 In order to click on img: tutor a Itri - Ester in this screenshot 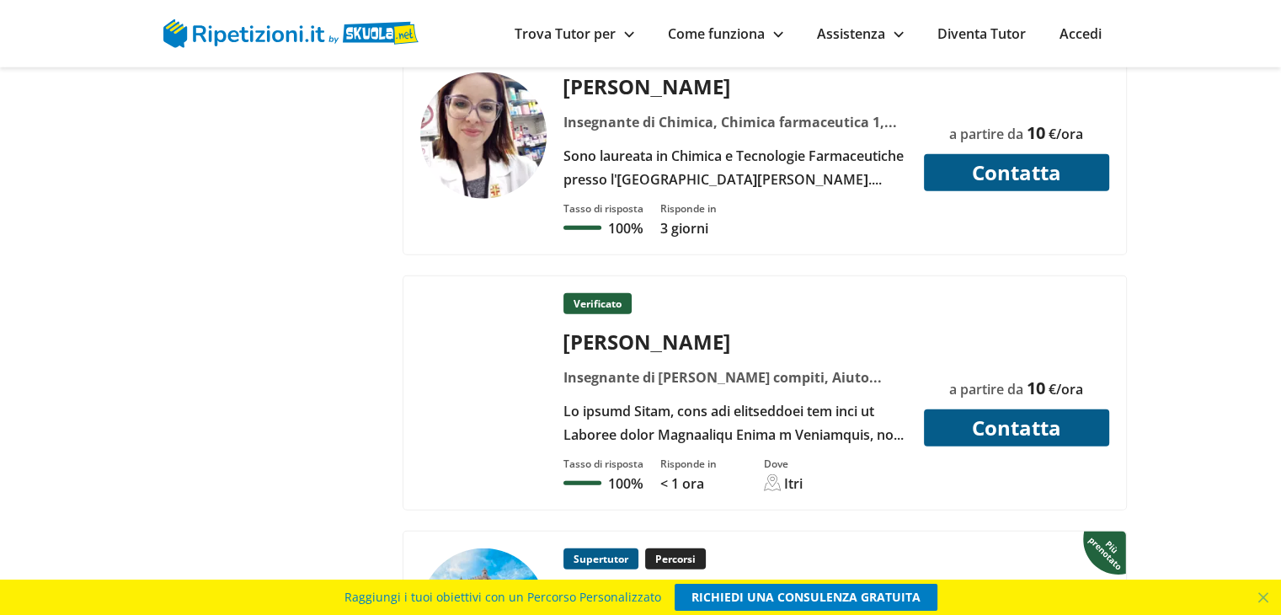, I will do `click(483, 136)`.